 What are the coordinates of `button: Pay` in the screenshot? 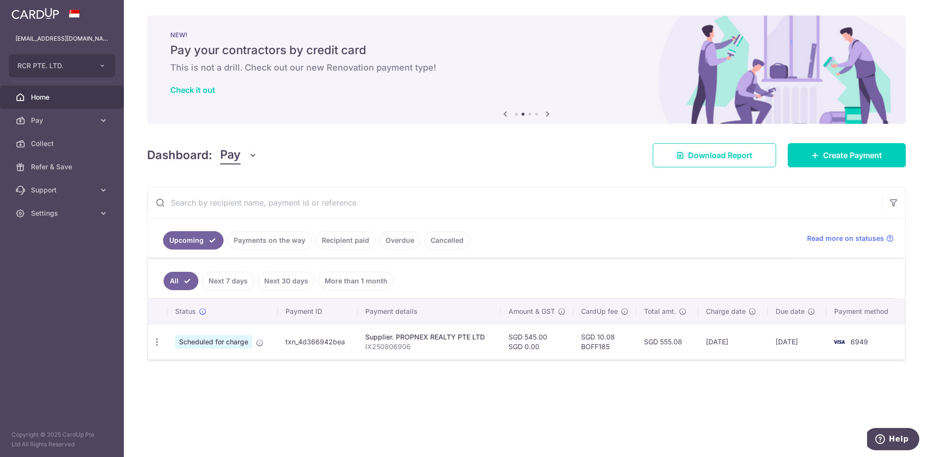 It's located at (239, 155).